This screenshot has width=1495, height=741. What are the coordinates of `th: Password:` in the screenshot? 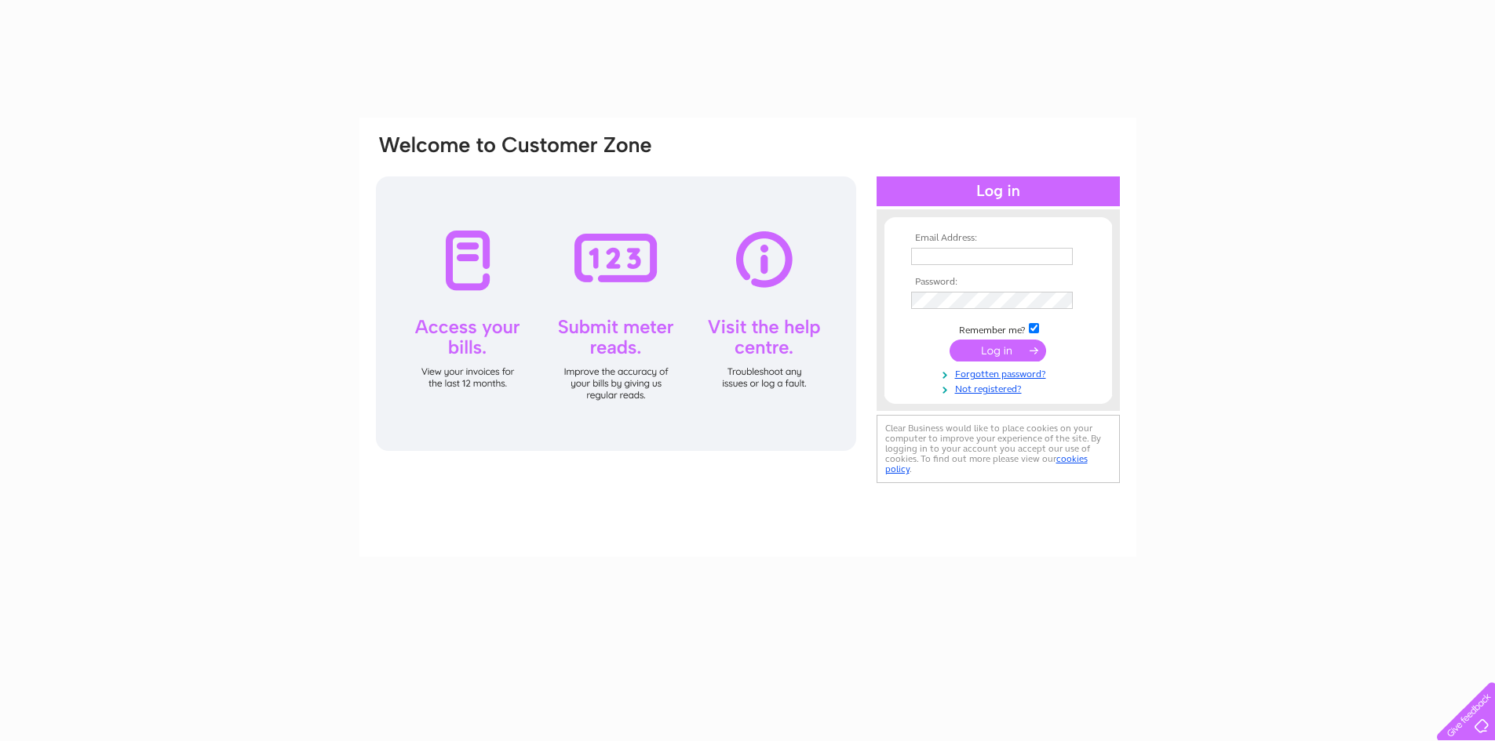 It's located at (998, 282).